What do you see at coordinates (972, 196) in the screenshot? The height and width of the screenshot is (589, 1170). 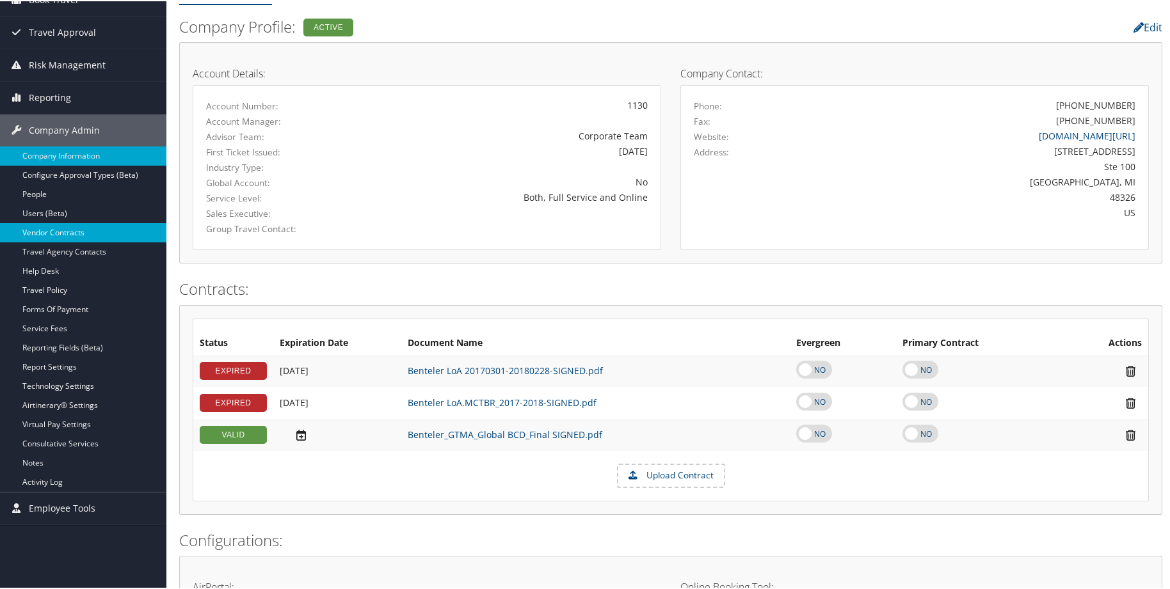 I see `div: 48326` at bounding box center [972, 196].